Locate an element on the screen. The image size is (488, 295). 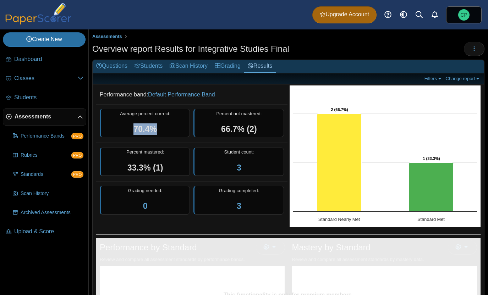
div: Student count: is located at coordinates (239, 162).